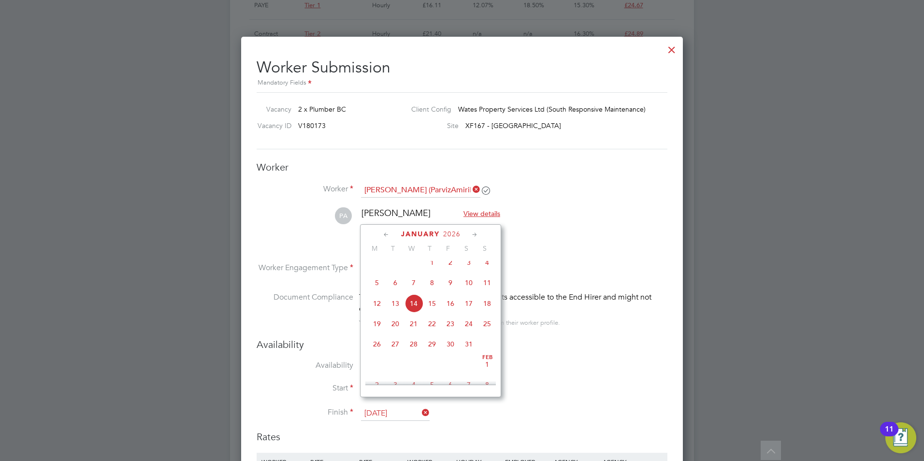 The height and width of the screenshot is (461, 924). Describe the element at coordinates (414, 324) in the screenshot. I see `span: 21` at that location.